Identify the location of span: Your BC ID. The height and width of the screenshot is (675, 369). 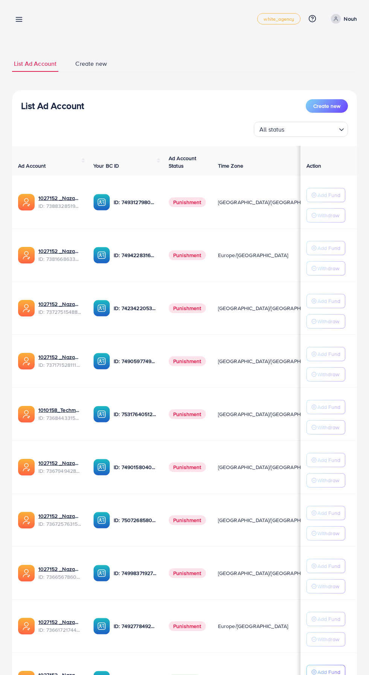
(106, 166).